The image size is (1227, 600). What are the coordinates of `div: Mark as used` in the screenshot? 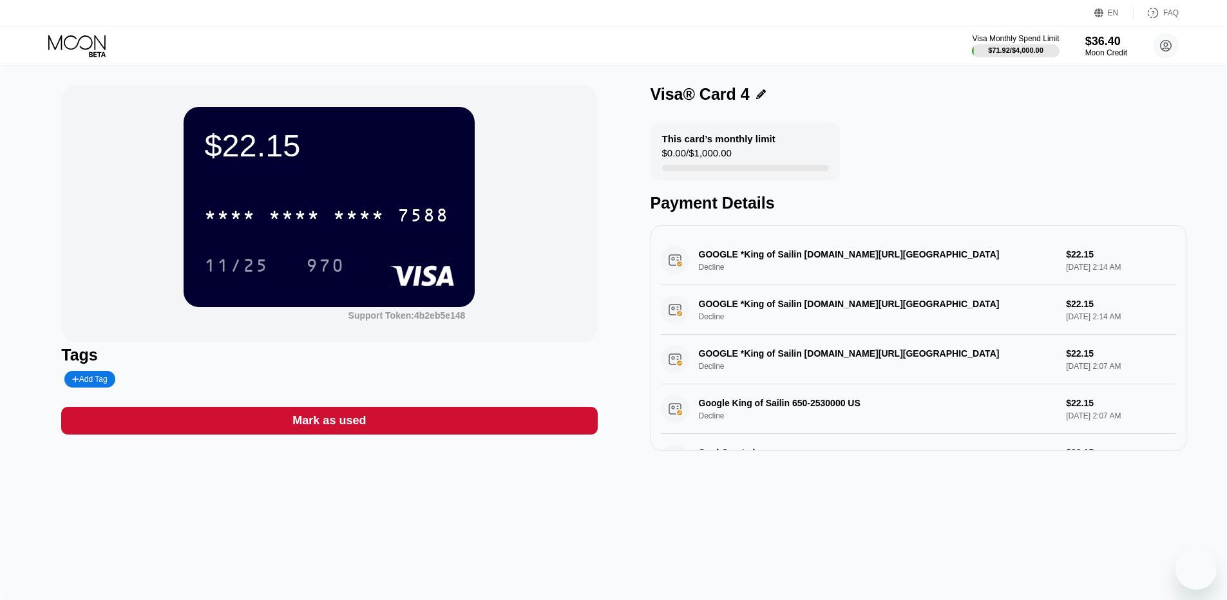 It's located at (329, 421).